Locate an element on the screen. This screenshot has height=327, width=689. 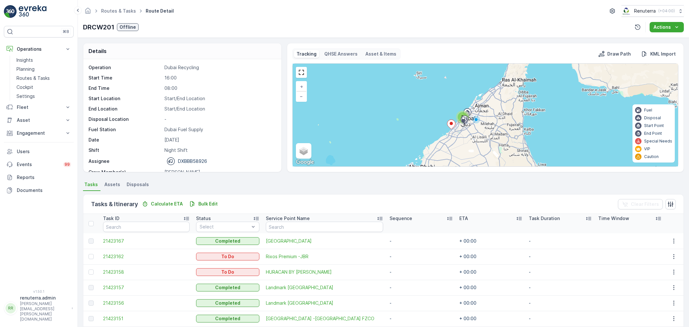
p: 08:00 is located at coordinates (219, 88).